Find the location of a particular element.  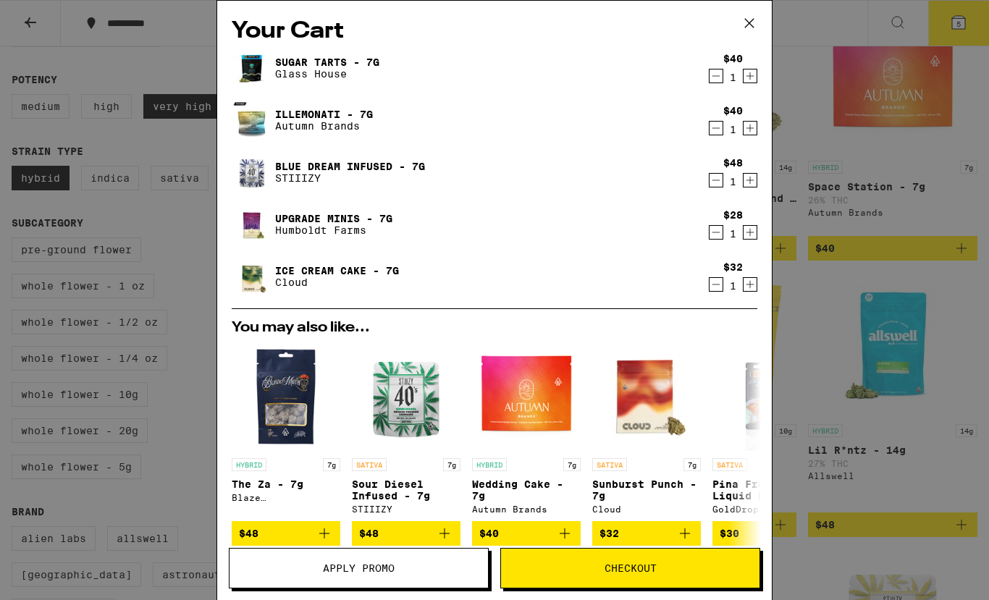

span: Hi. Need any help? is located at coordinates (56, 16).